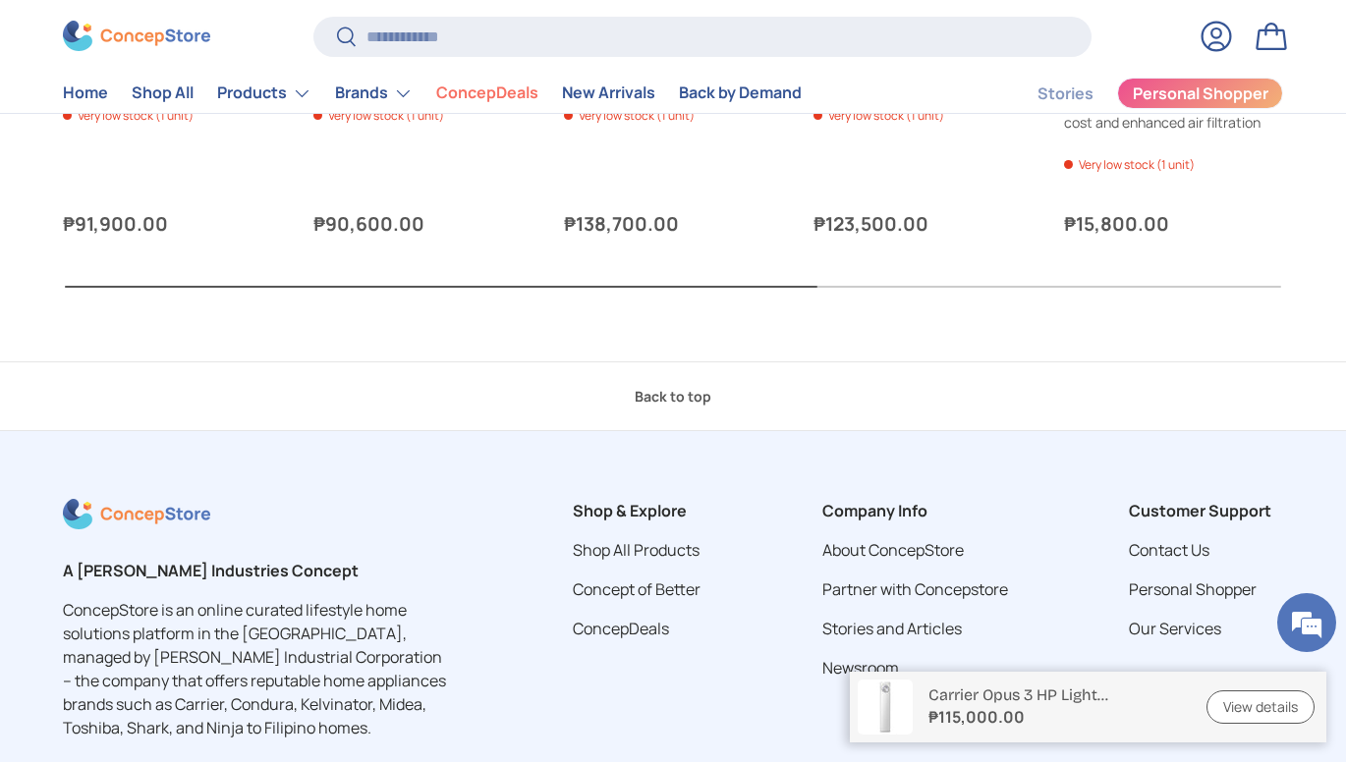 This screenshot has height=762, width=1346. Describe the element at coordinates (892, 629) in the screenshot. I see `a: Stories and Articles` at that location.